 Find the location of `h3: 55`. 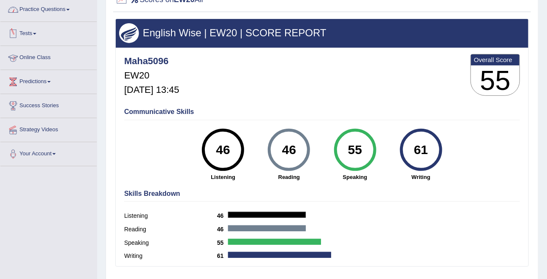

h3: 55 is located at coordinates (495, 81).